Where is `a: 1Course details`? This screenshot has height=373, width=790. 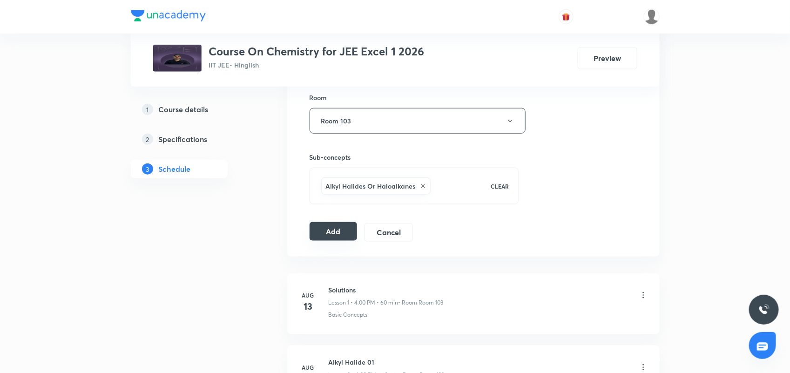 a: 1Course details is located at coordinates (194, 109).